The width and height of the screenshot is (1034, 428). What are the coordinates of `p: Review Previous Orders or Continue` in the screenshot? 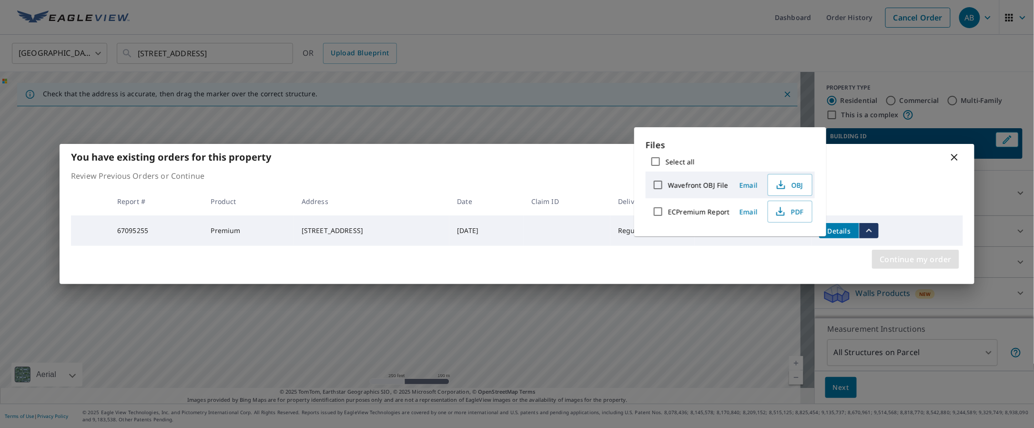 It's located at (517, 176).